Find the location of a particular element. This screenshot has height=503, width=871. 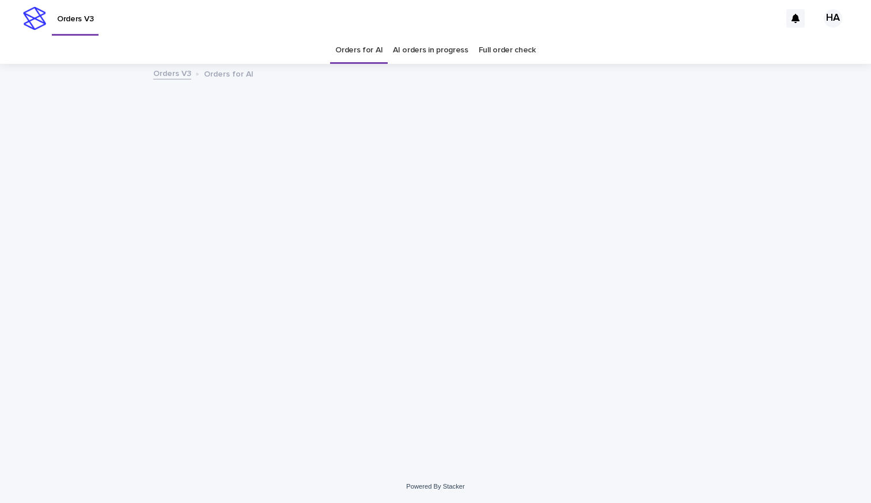

a: Powered By Stacker is located at coordinates (435, 487).